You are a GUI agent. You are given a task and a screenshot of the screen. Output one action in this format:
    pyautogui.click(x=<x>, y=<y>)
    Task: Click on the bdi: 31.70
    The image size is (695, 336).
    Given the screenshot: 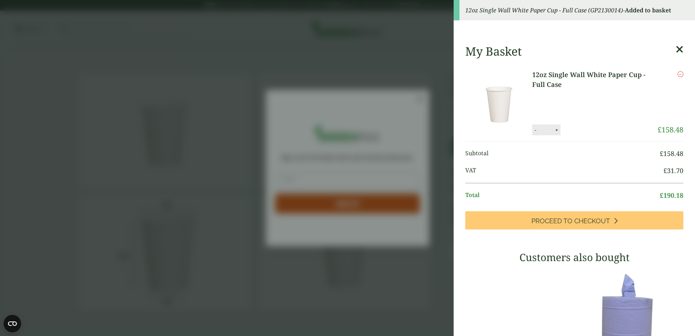 What is the action you would take?
    pyautogui.click(x=673, y=170)
    